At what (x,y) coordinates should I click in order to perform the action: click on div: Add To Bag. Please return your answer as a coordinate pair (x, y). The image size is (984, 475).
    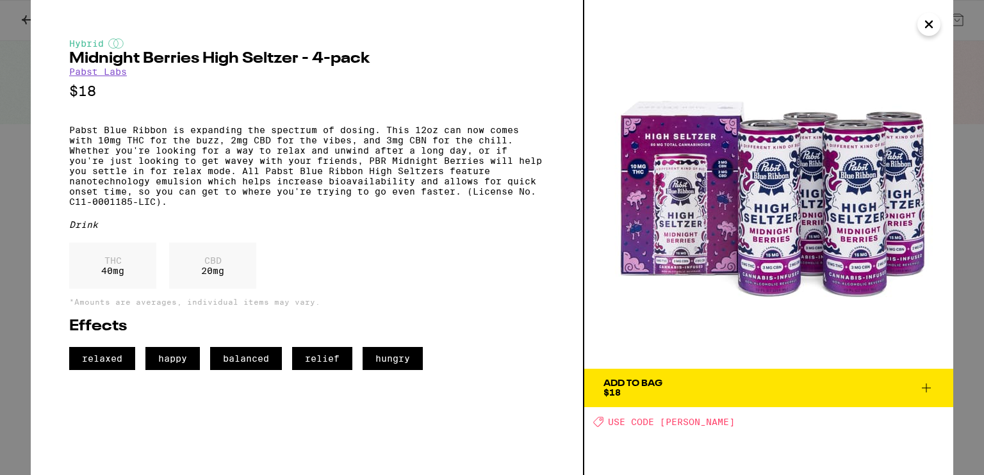
    Looking at the image, I should click on (633, 384).